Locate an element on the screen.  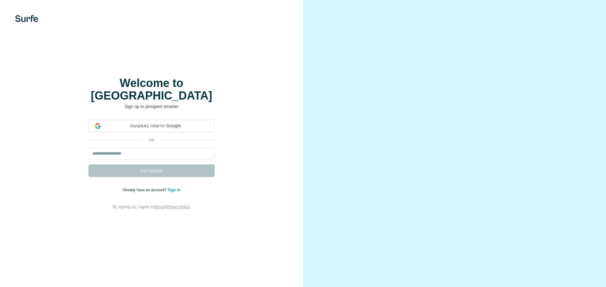
p: Sign up to prospect smarter is located at coordinates (151, 107).